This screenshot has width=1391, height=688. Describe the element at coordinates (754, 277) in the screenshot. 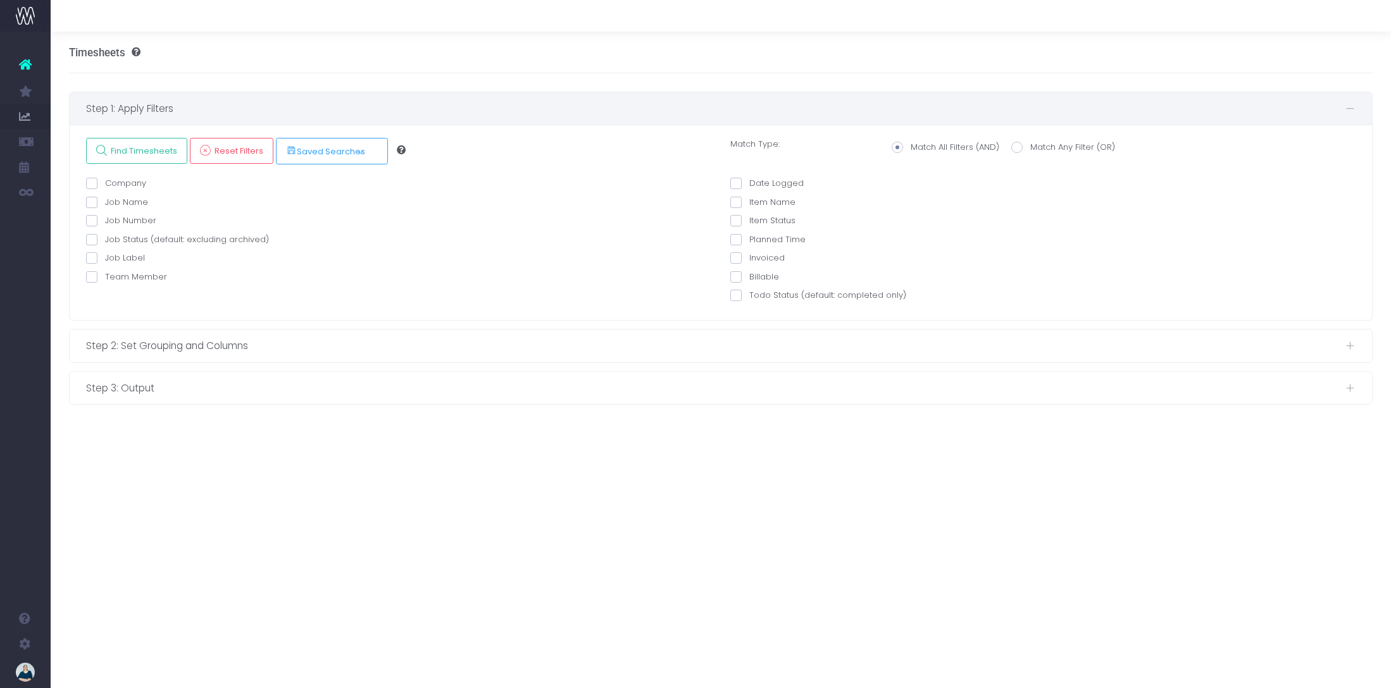

I see `label: Billable` at that location.